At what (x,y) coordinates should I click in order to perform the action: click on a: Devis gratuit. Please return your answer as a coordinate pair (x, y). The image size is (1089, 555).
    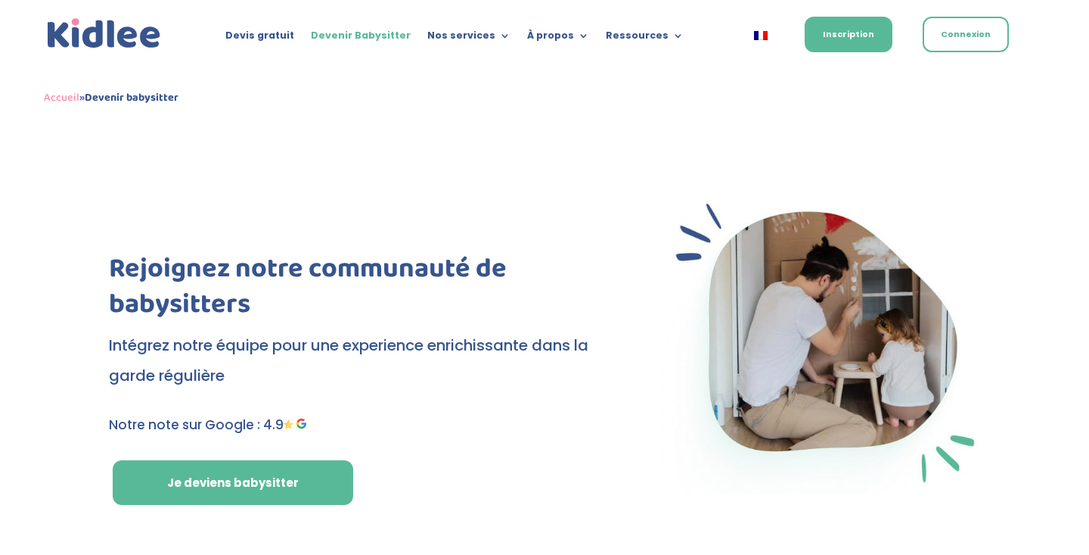
    Looking at the image, I should click on (259, 39).